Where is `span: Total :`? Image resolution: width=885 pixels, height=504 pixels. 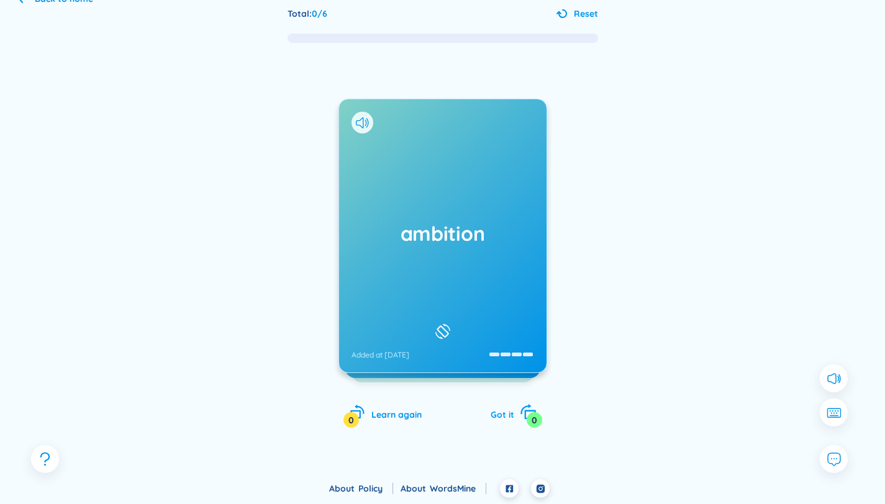
span: Total : is located at coordinates (299, 14).